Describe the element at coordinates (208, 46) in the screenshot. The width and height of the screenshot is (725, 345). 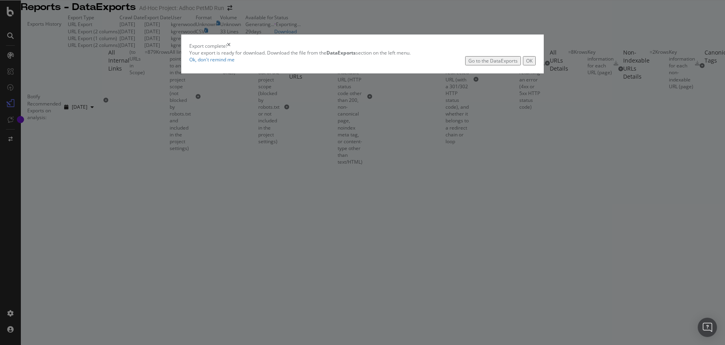
I see `div: Export complete!` at that location.